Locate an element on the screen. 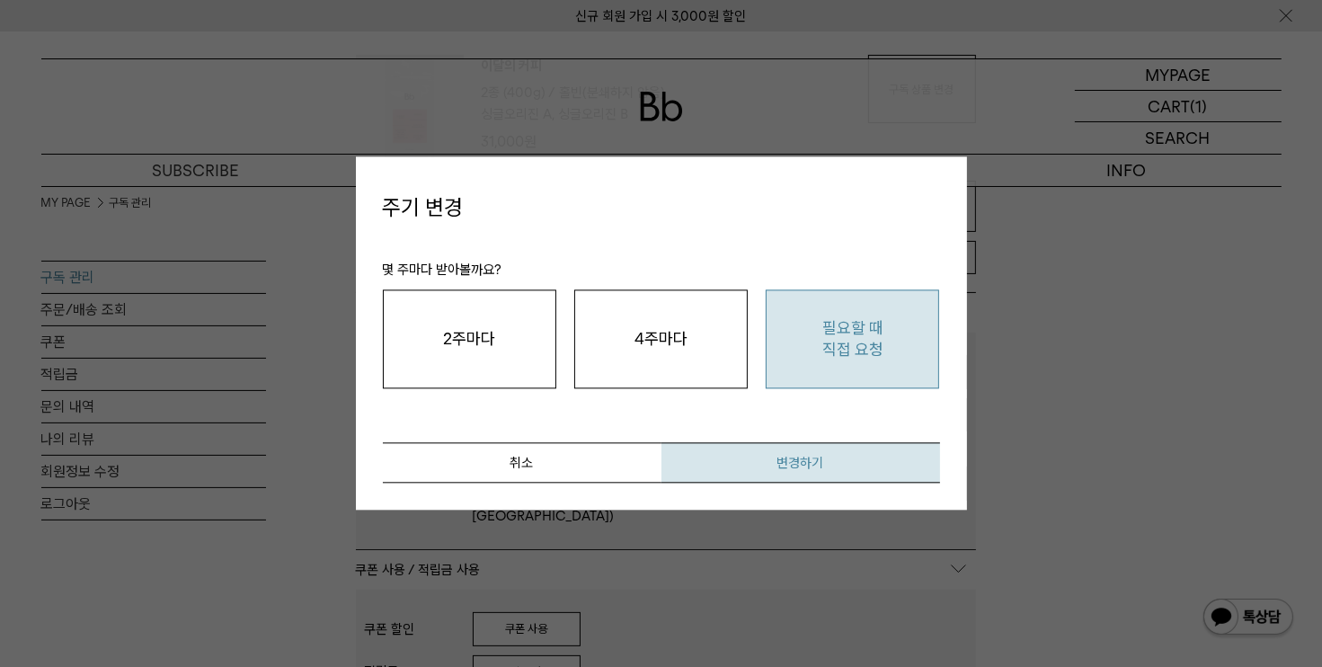  h4: 주기 변경 is located at coordinates (662, 208).